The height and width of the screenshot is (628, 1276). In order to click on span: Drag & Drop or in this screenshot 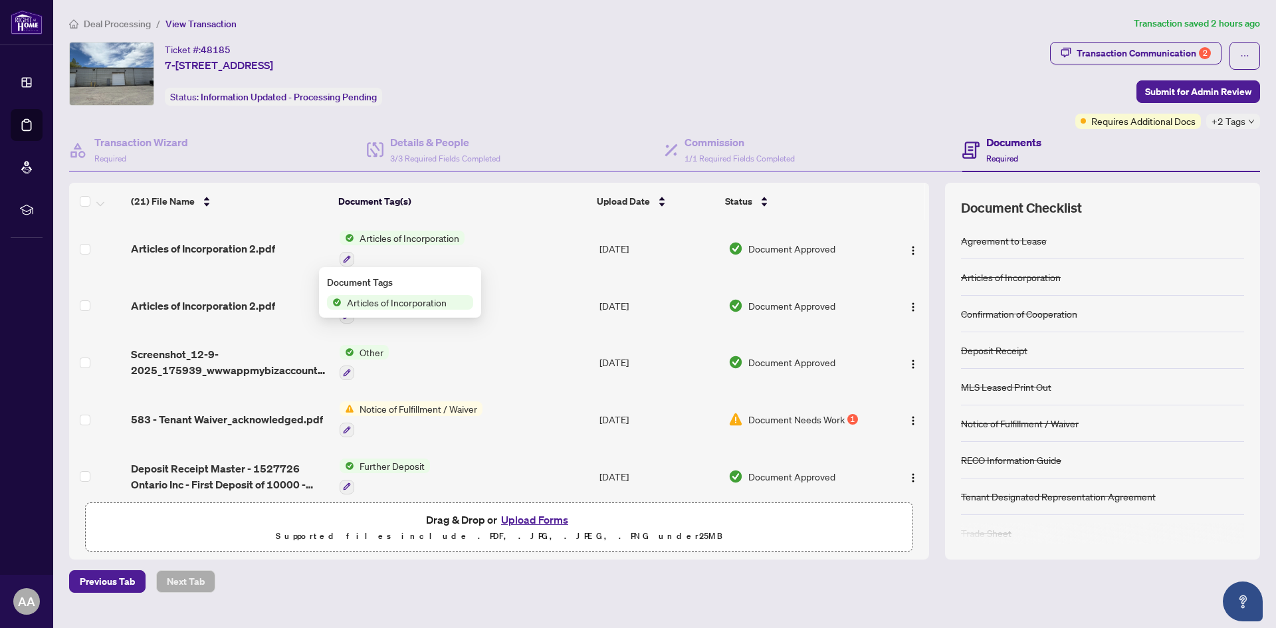, I will do `click(499, 520)`.